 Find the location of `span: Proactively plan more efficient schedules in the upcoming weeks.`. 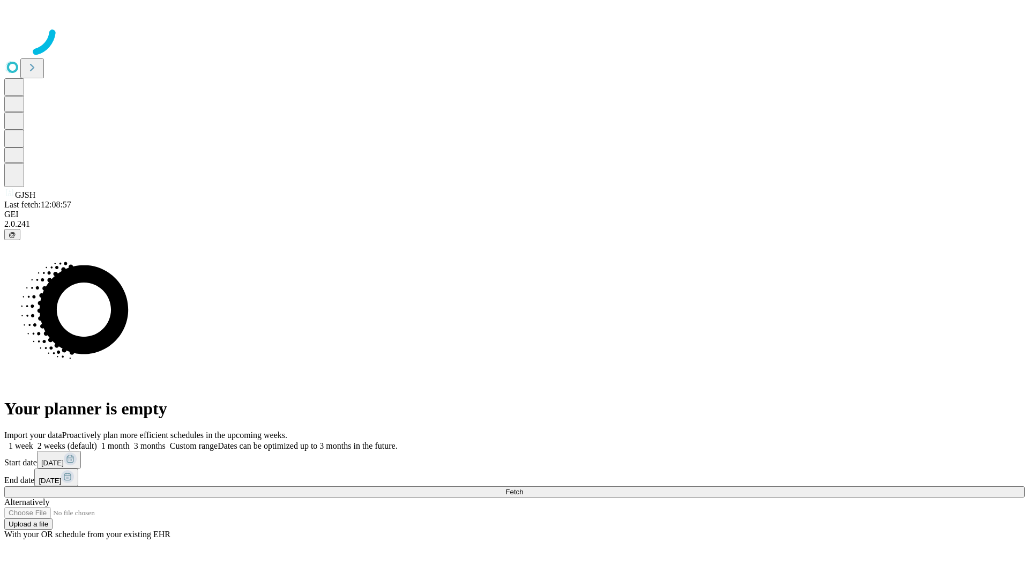

span: Proactively plan more efficient schedules in the upcoming weeks. is located at coordinates (175, 435).